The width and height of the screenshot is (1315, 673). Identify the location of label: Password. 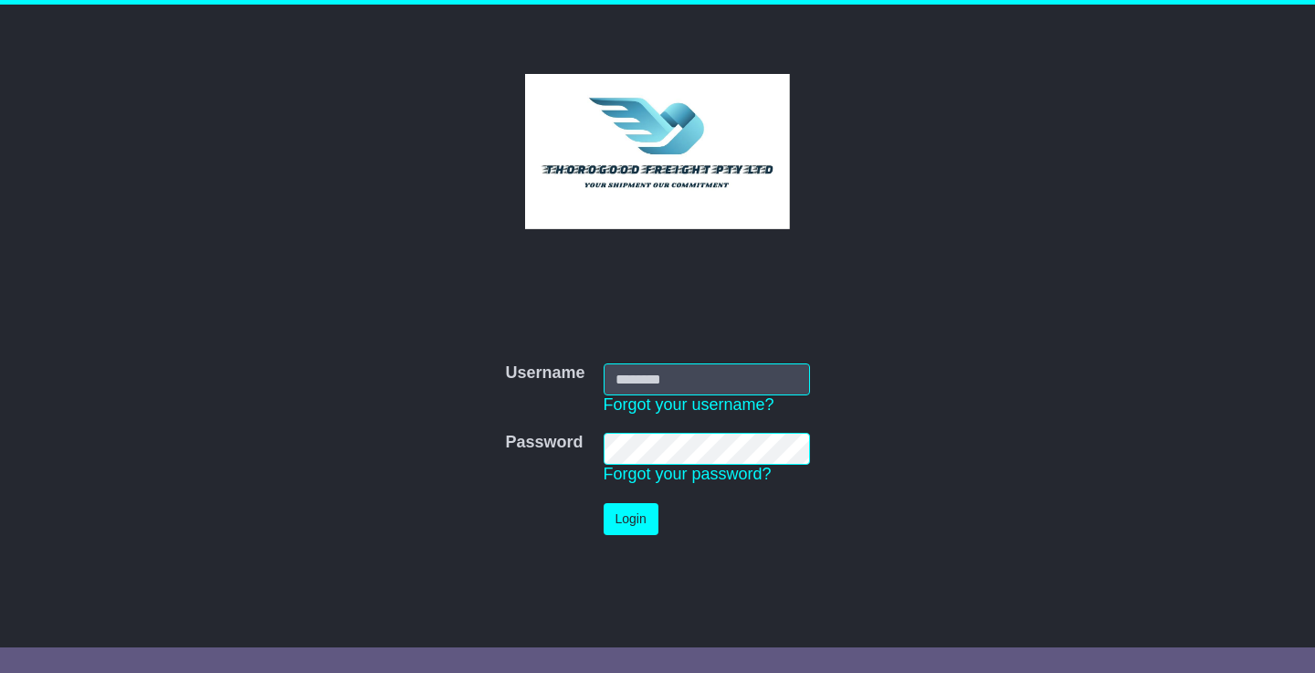
(543, 443).